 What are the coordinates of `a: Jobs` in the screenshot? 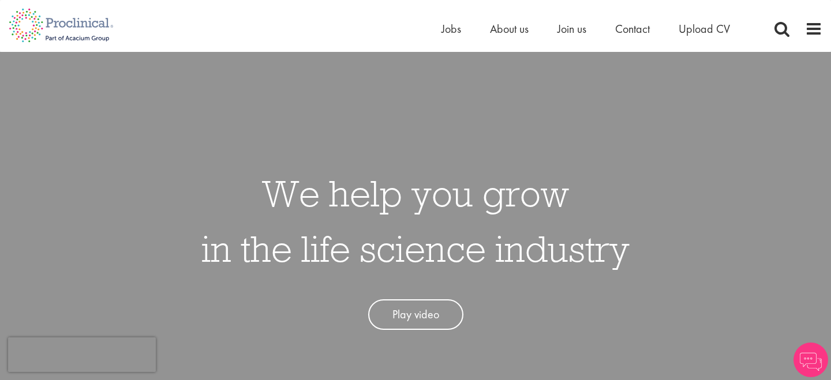 It's located at (451, 29).